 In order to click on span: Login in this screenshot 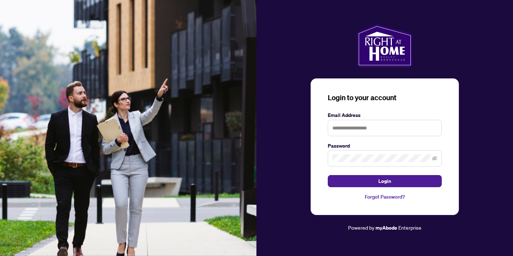, I will do `click(385, 181)`.